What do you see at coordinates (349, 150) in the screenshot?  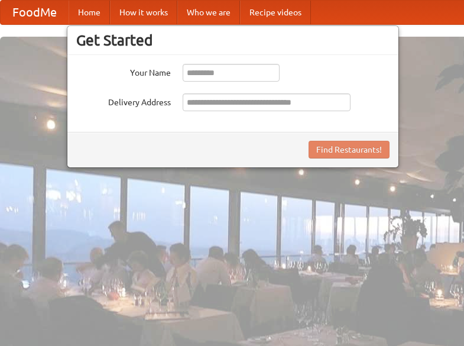 I see `button: Find Restaurants!` at bounding box center [349, 150].